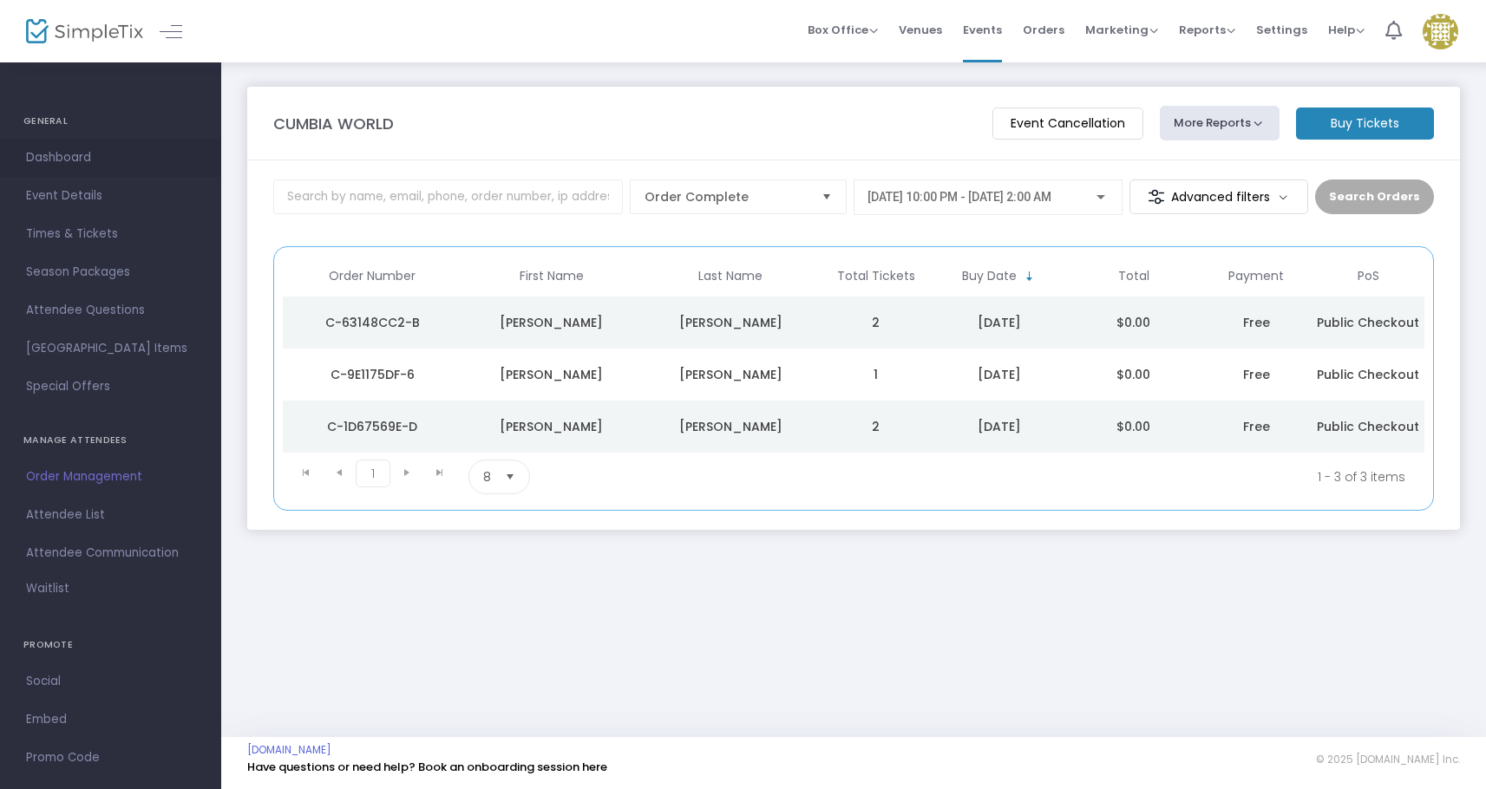 The width and height of the screenshot is (1486, 789). What do you see at coordinates (1156, 197) in the screenshot?
I see `img: filter` at bounding box center [1156, 197].